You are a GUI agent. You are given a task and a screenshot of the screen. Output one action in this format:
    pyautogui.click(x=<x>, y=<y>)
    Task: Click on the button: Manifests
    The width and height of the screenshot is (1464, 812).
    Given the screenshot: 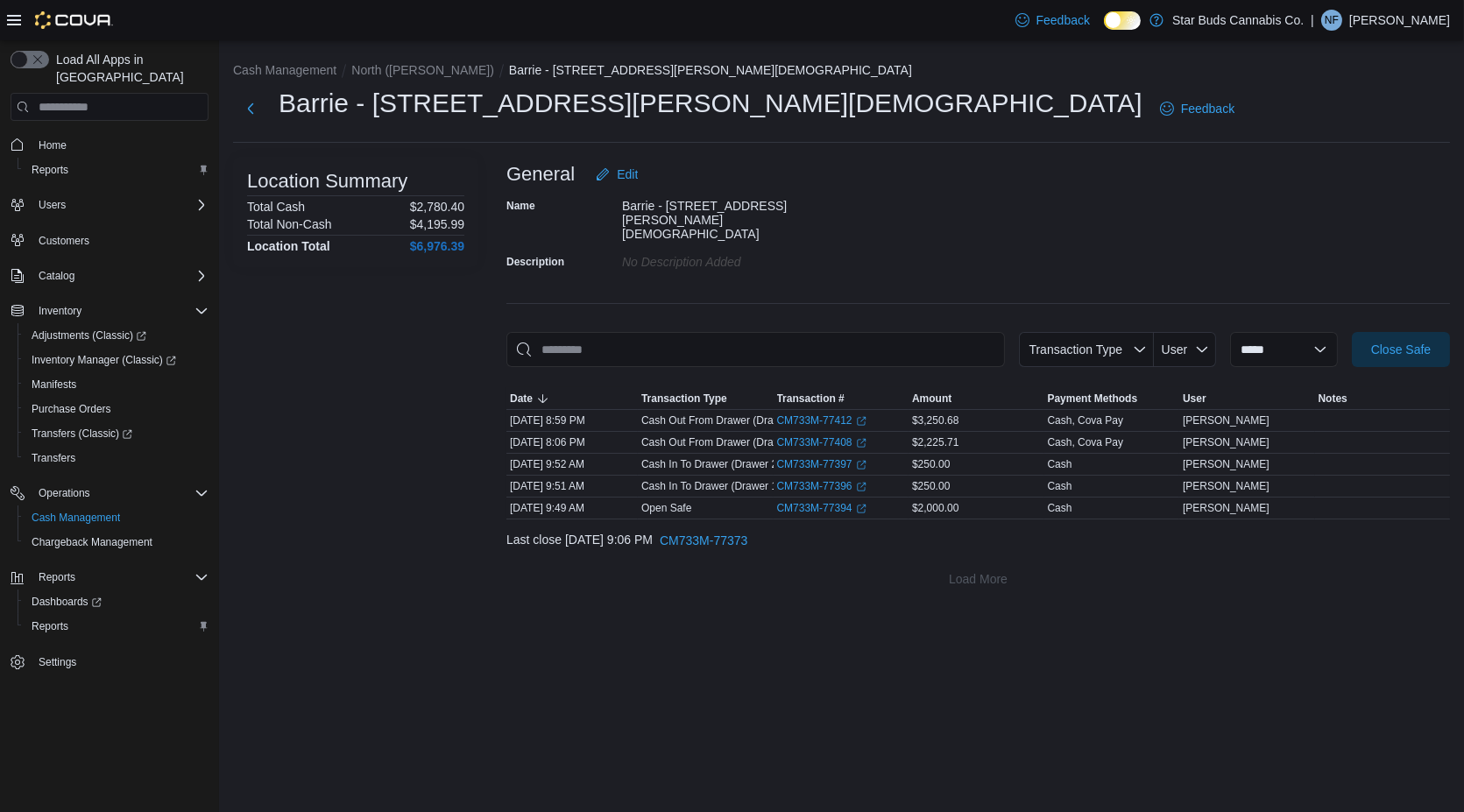 What is the action you would take?
    pyautogui.click(x=117, y=384)
    